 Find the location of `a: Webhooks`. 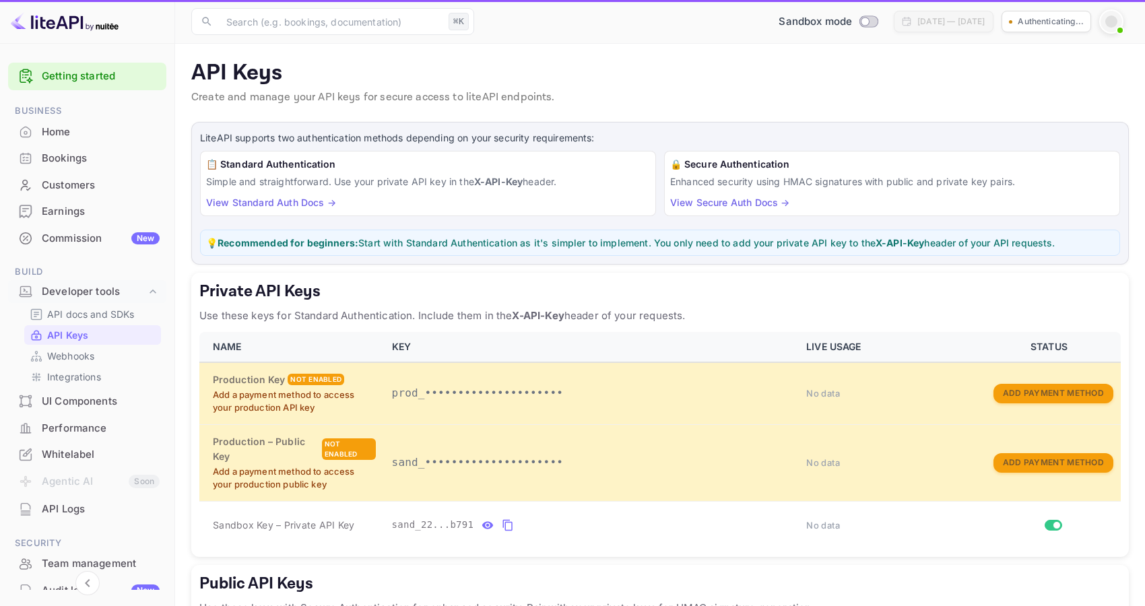

a: Webhooks is located at coordinates (92, 356).